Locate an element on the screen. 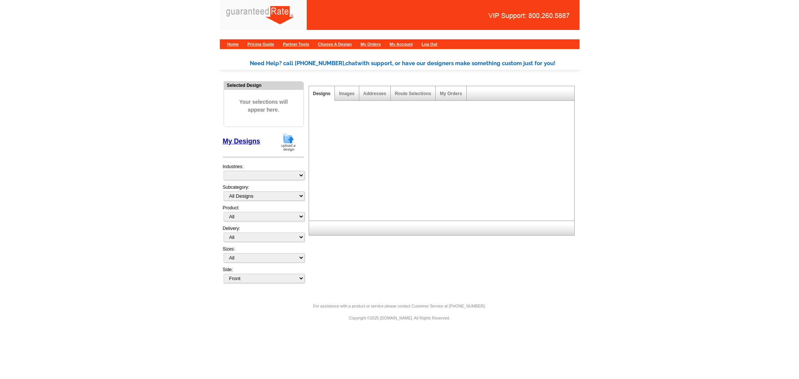 The image size is (799, 379). div: Product: is located at coordinates (263, 215).